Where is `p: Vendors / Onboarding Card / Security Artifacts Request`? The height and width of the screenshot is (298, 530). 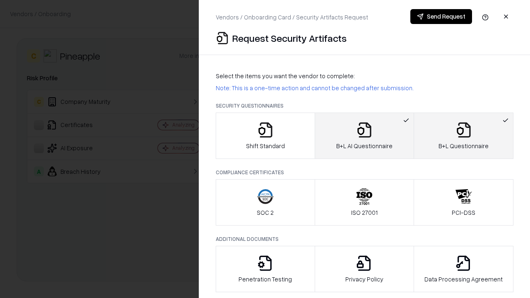 p: Vendors / Onboarding Card / Security Artifacts Request is located at coordinates (292, 17).